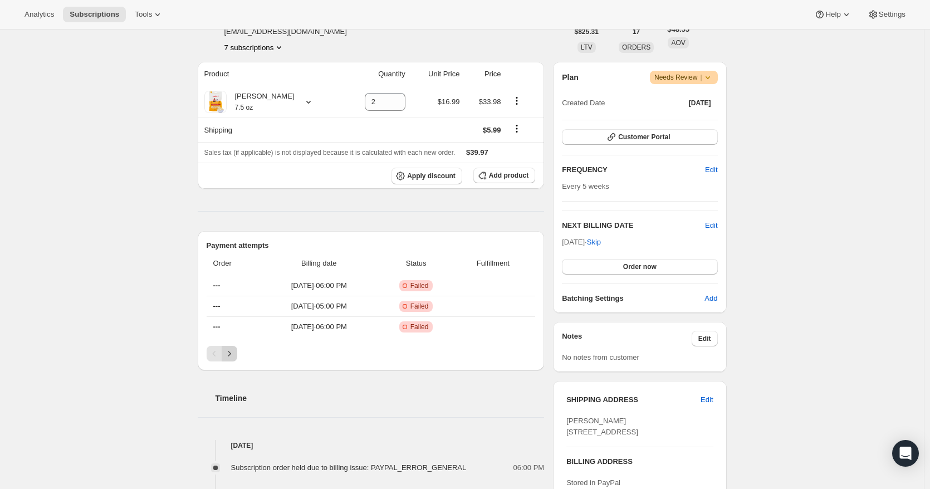  What do you see at coordinates (431, 176) in the screenshot?
I see `span: Apply discount` at bounding box center [431, 176].